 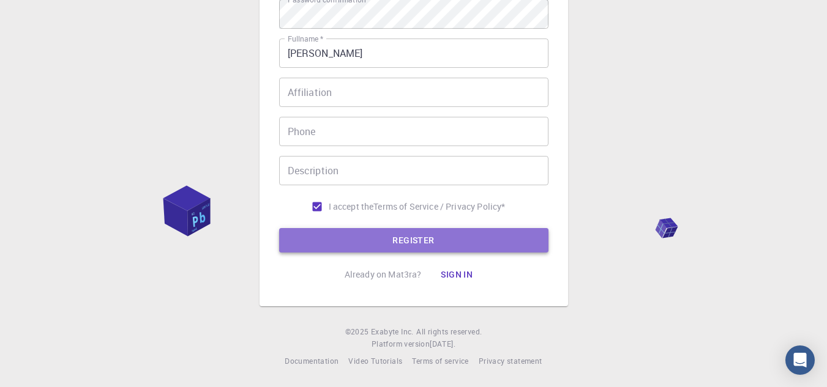 I want to click on div: Open Intercom Messenger, so click(x=800, y=360).